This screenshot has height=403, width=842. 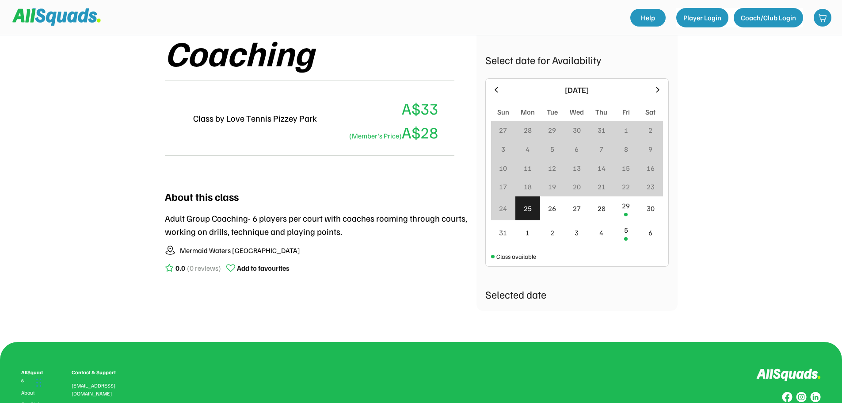 What do you see at coordinates (503, 208) in the screenshot?
I see `div: 24` at bounding box center [503, 208].